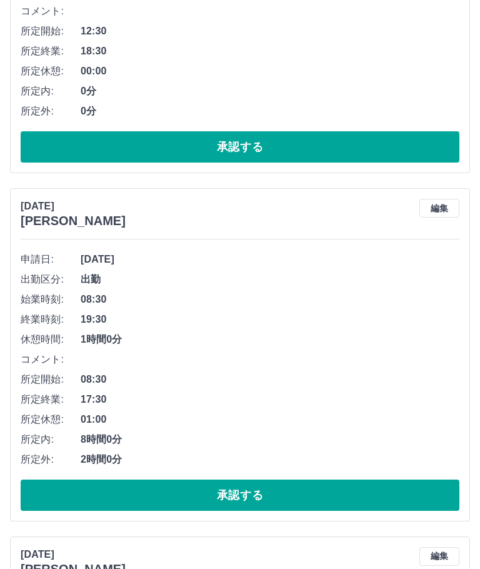  I want to click on span: 2時間0分, so click(270, 460).